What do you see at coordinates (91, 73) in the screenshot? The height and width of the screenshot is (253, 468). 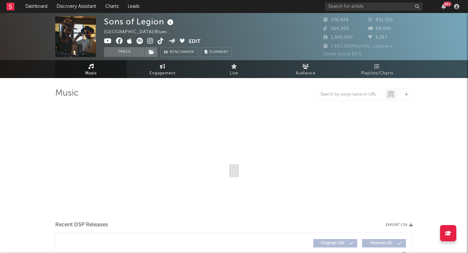 I see `span: Music` at bounding box center [91, 73].